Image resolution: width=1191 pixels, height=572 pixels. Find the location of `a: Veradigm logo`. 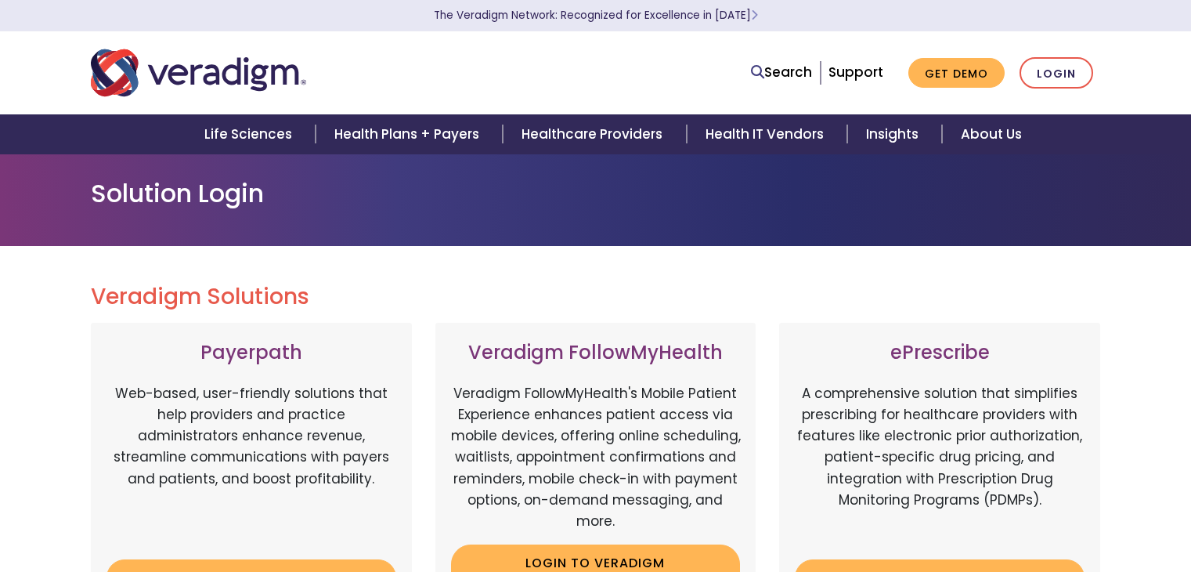

a: Veradigm logo is located at coordinates (198, 73).